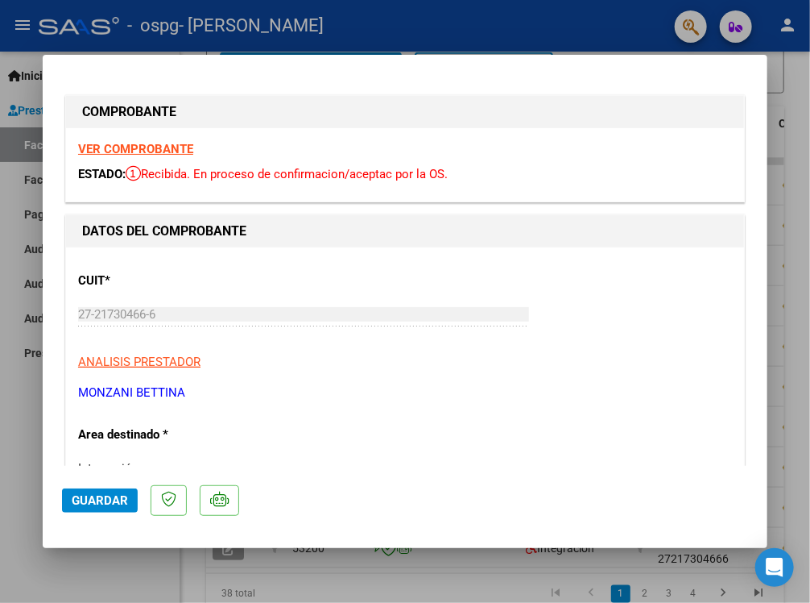  I want to click on strong: COMPROBANTE, so click(129, 111).